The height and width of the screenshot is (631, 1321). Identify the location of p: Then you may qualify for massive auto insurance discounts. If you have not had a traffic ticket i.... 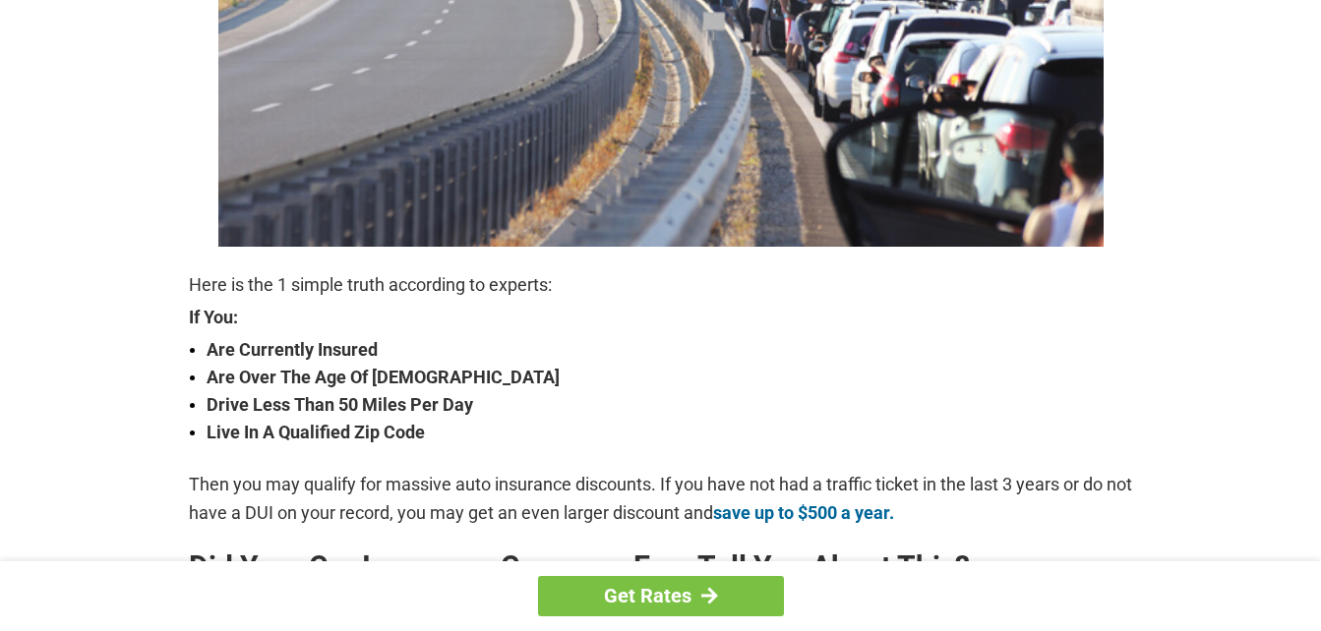
(661, 499).